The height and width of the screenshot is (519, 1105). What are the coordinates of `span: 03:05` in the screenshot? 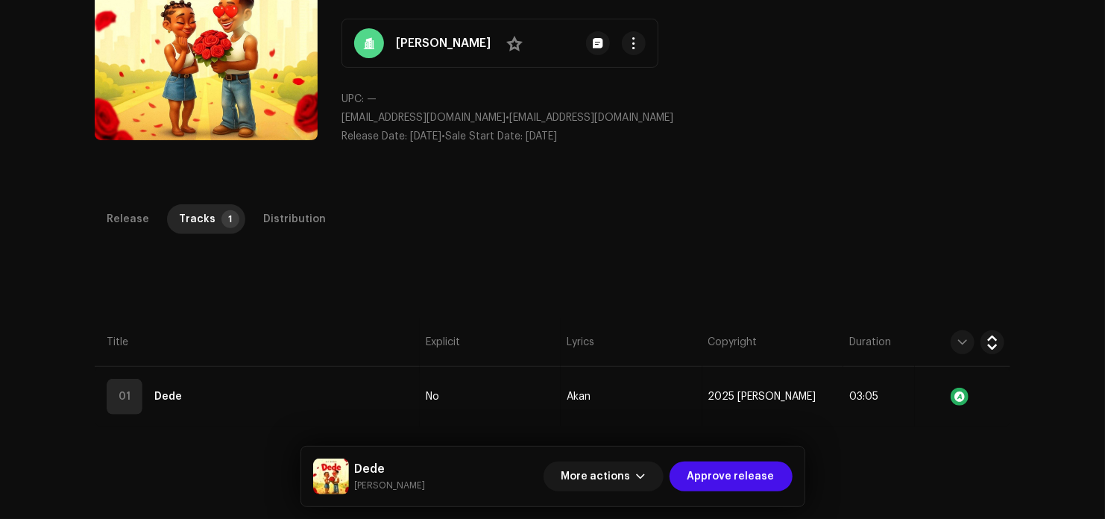 It's located at (863, 397).